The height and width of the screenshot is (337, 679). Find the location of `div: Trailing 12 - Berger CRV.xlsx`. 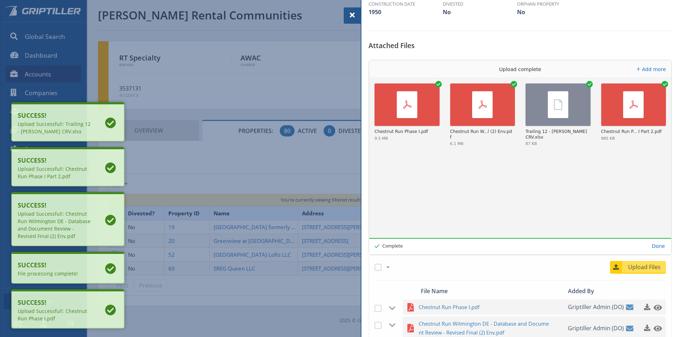

div: Trailing 12 - Berger CRV.xlsx is located at coordinates (557, 134).